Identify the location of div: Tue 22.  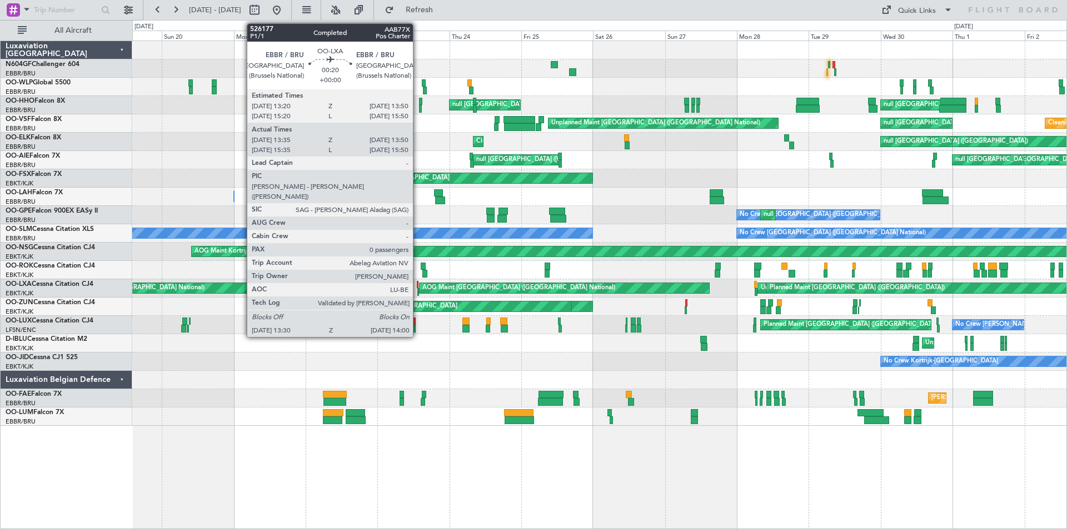
(341, 36).